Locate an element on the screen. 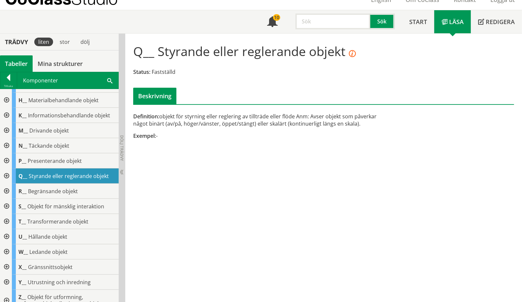  a: Start is located at coordinates (419, 22).